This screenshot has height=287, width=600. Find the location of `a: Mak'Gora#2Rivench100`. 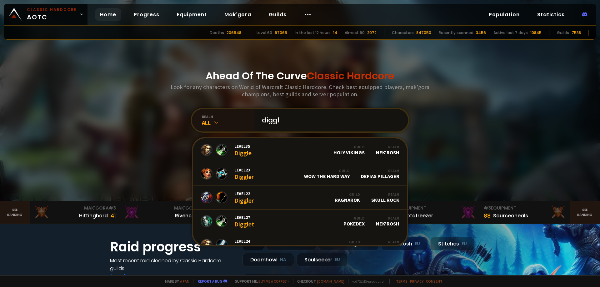

a: Mak'Gora#2Rivench100 is located at coordinates (165, 213).